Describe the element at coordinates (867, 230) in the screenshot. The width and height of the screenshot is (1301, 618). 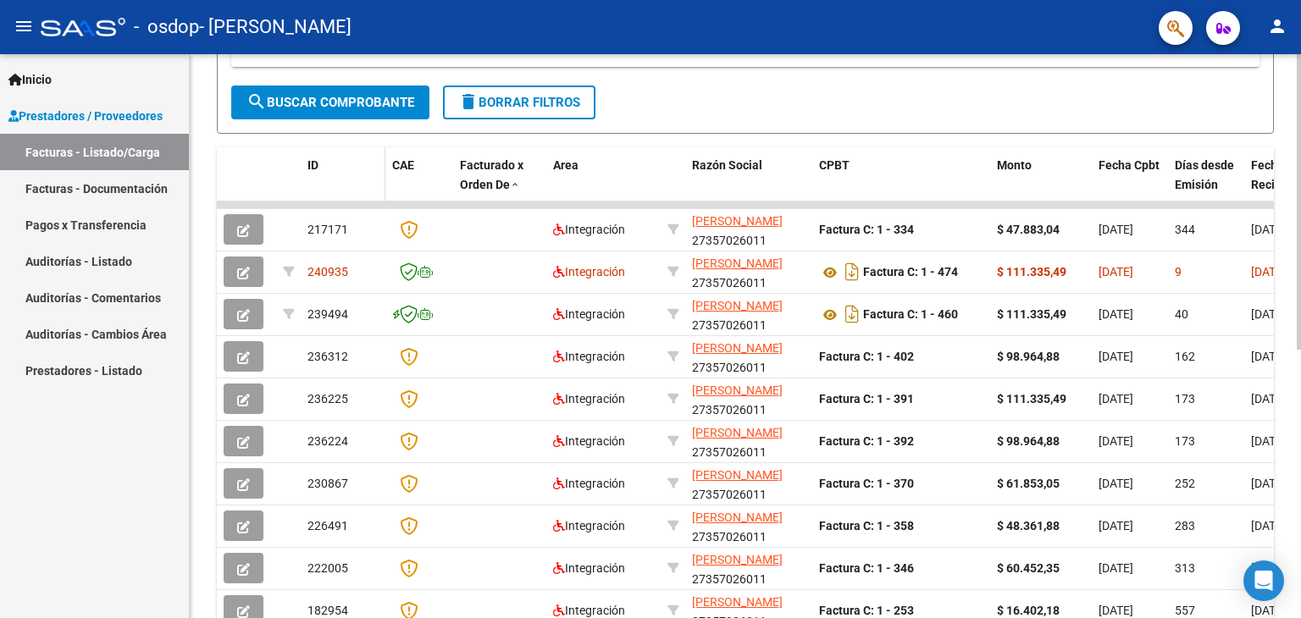
I see `strong: Factura C: 1 - 334` at that location.